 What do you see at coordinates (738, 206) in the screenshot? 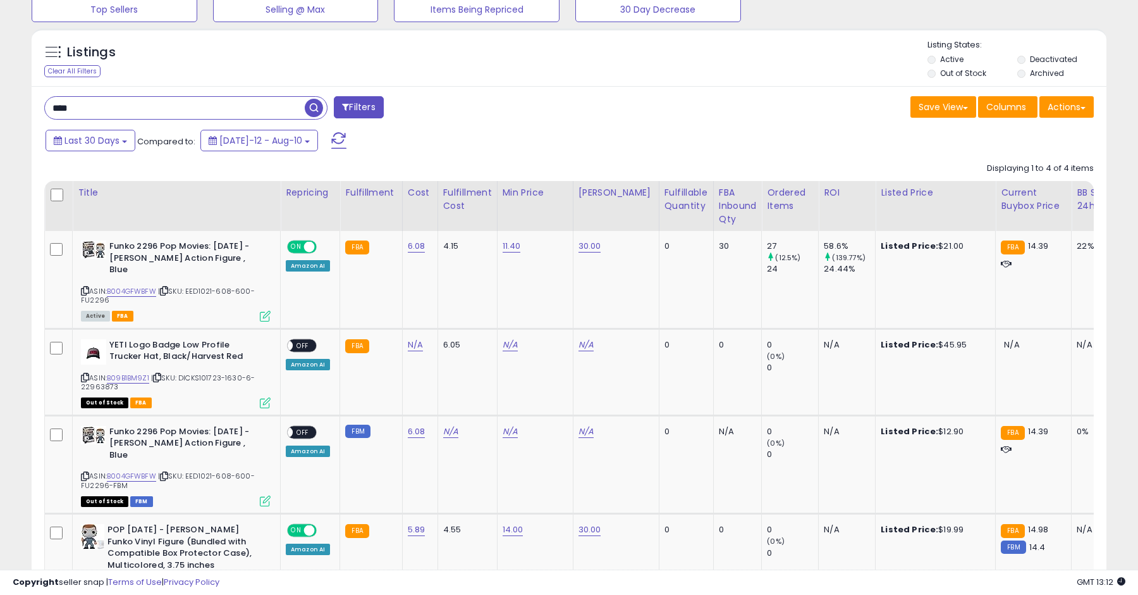
I see `div: FBA inbound Qty` at bounding box center [738, 206].